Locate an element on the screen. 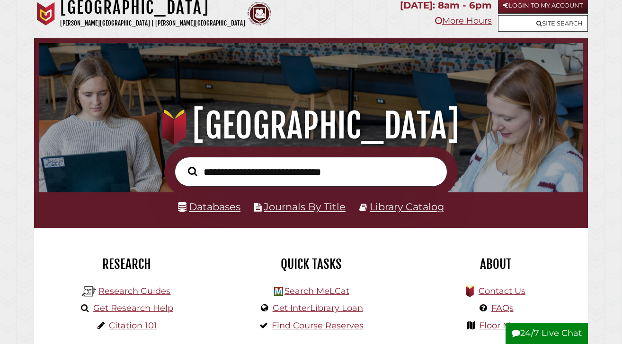 This screenshot has width=622, height=344. a: Get Research Help is located at coordinates (133, 308).